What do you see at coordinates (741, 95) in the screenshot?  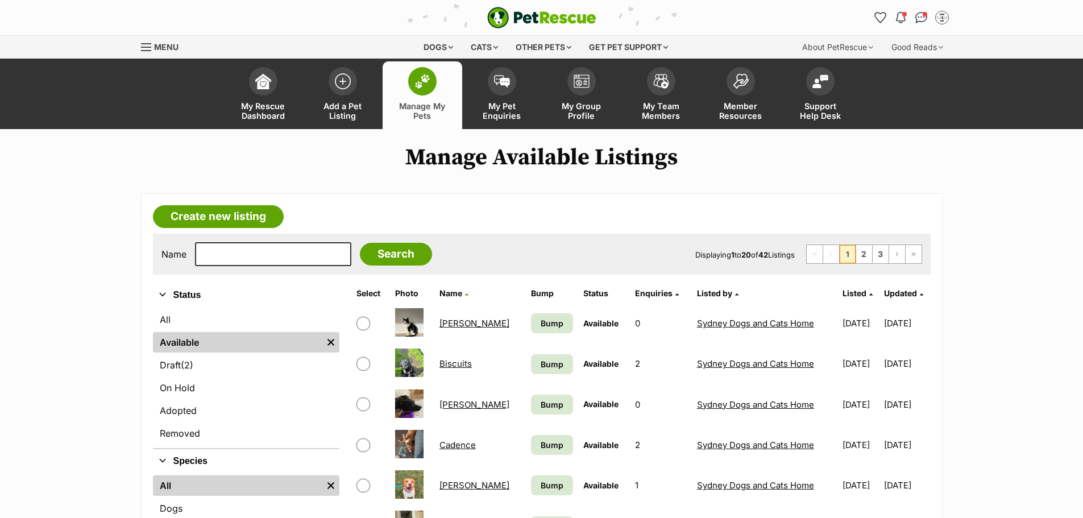 I see `a: Member Resources` at bounding box center [741, 95].